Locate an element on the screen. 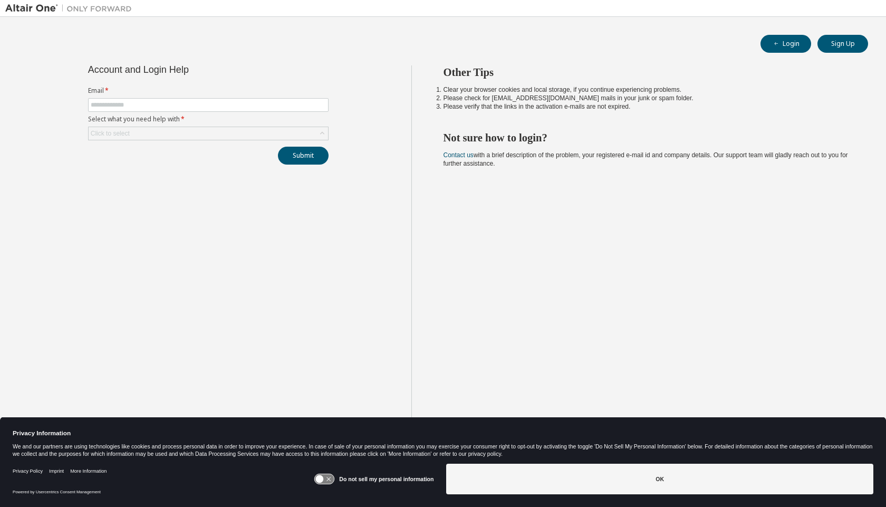  img: Altair One is located at coordinates (71, 8).